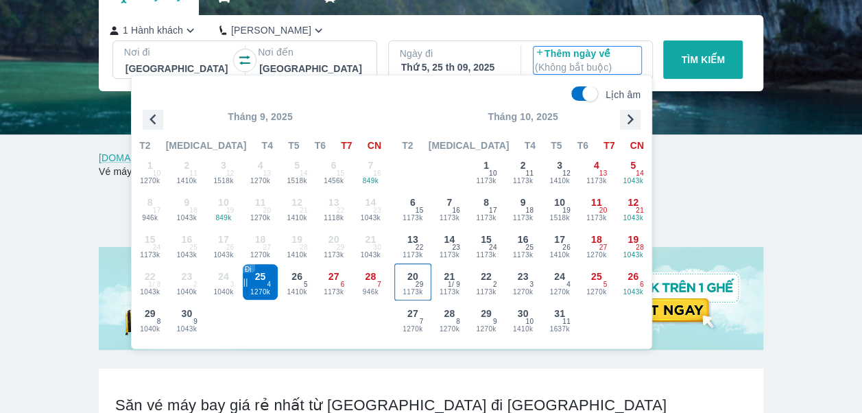  What do you see at coordinates (413, 208) in the screenshot?
I see `button: 61173k15` at bounding box center [413, 208].